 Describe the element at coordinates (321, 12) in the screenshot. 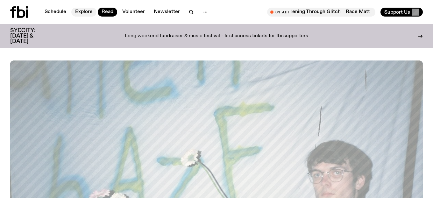

I see `button: On AirRace Matters / Listening Through GlitchRace Matters / Listening Through Glitch` at that location.